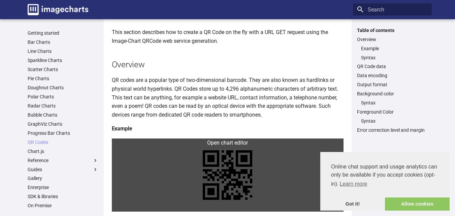 This screenshot has height=216, width=455. Describe the element at coordinates (63, 115) in the screenshot. I see `a: Bubble Charts` at that location.